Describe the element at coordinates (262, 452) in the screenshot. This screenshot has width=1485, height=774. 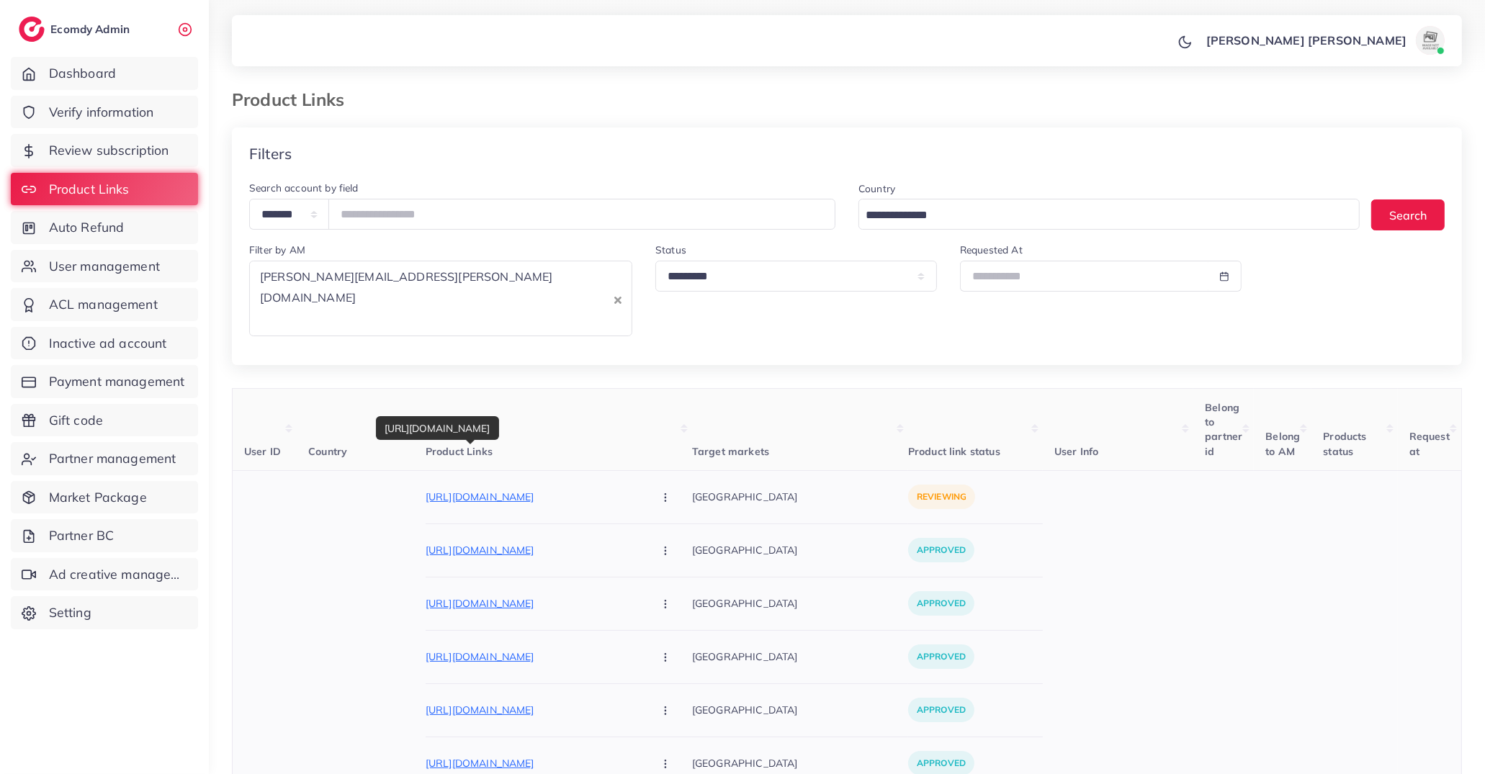
I see `span: User ID` at that location.